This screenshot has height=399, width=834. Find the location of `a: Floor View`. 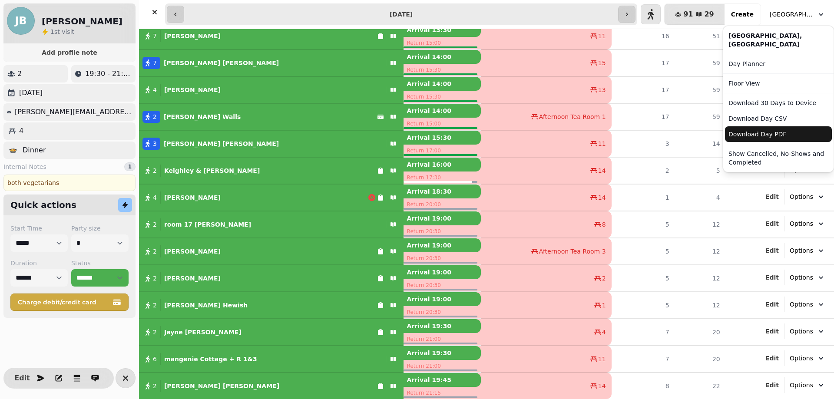

a: Floor View is located at coordinates (779, 83).